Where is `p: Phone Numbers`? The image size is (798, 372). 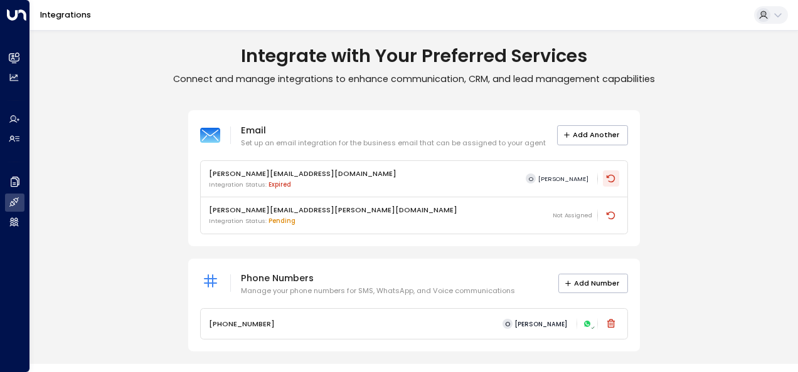 p: Phone Numbers is located at coordinates (378, 278).